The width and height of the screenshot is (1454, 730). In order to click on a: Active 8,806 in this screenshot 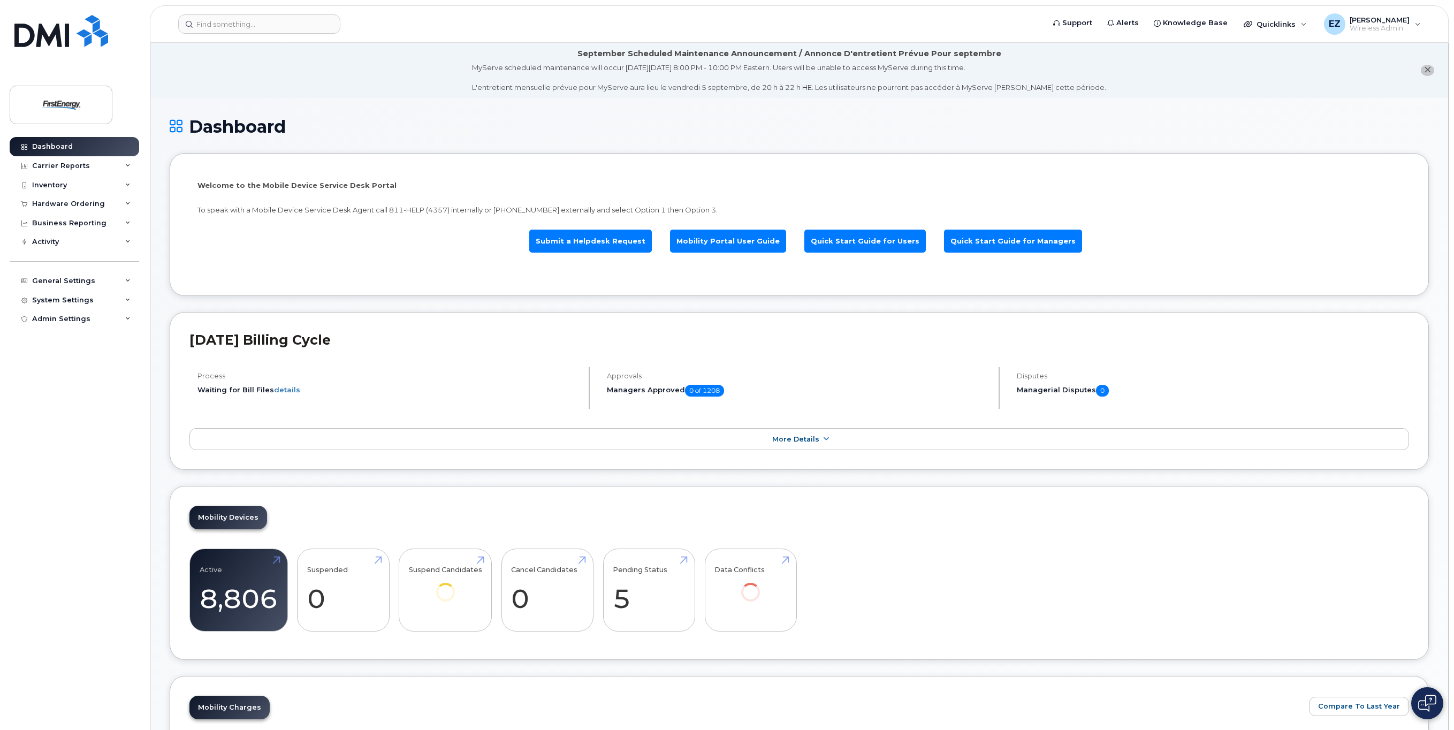, I will do `click(239, 590)`.